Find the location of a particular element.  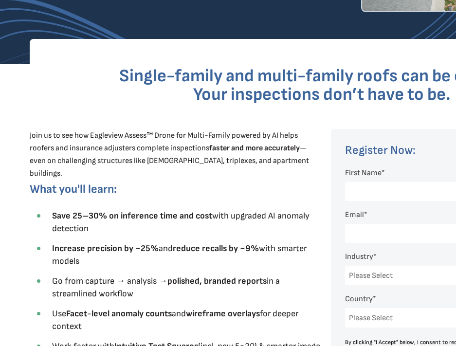

span: and with smarter models is located at coordinates (179, 254).